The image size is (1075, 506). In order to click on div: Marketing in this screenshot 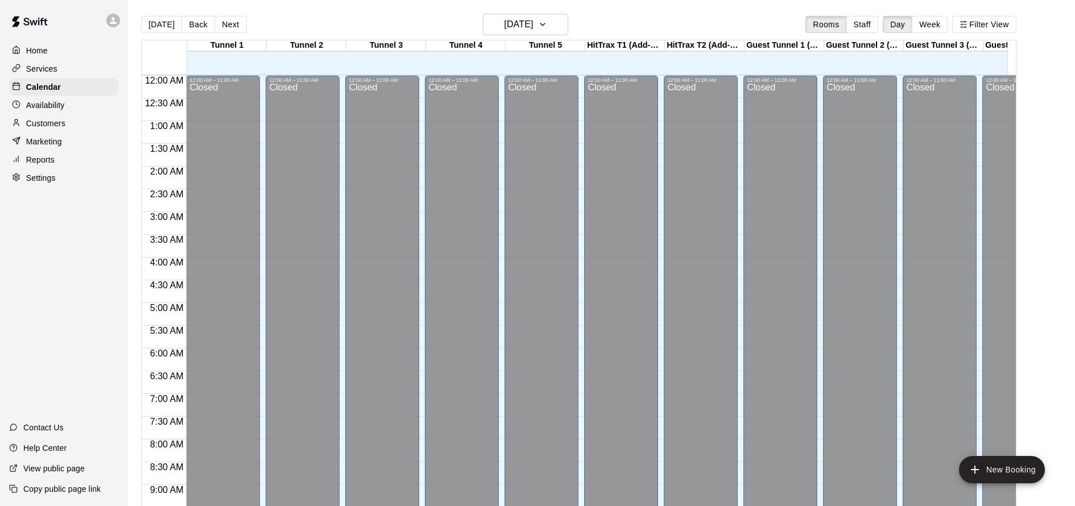, I will do `click(64, 142)`.